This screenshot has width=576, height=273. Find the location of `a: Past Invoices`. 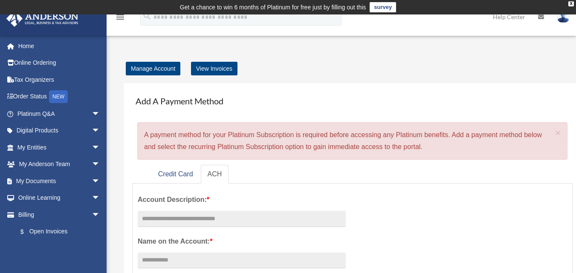

a: Past Invoices is located at coordinates (62, 249).